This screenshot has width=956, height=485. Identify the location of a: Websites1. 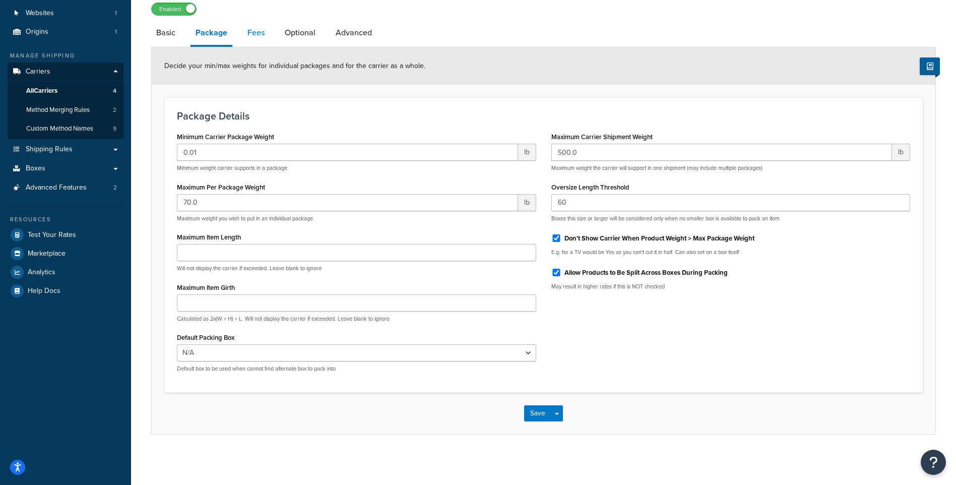
(66, 13).